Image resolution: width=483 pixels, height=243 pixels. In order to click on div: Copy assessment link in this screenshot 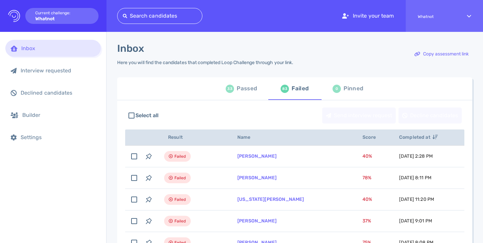, I will do `click(441, 54)`.